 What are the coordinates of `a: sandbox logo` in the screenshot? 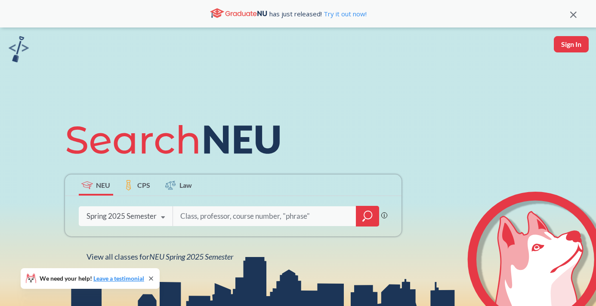 It's located at (19, 50).